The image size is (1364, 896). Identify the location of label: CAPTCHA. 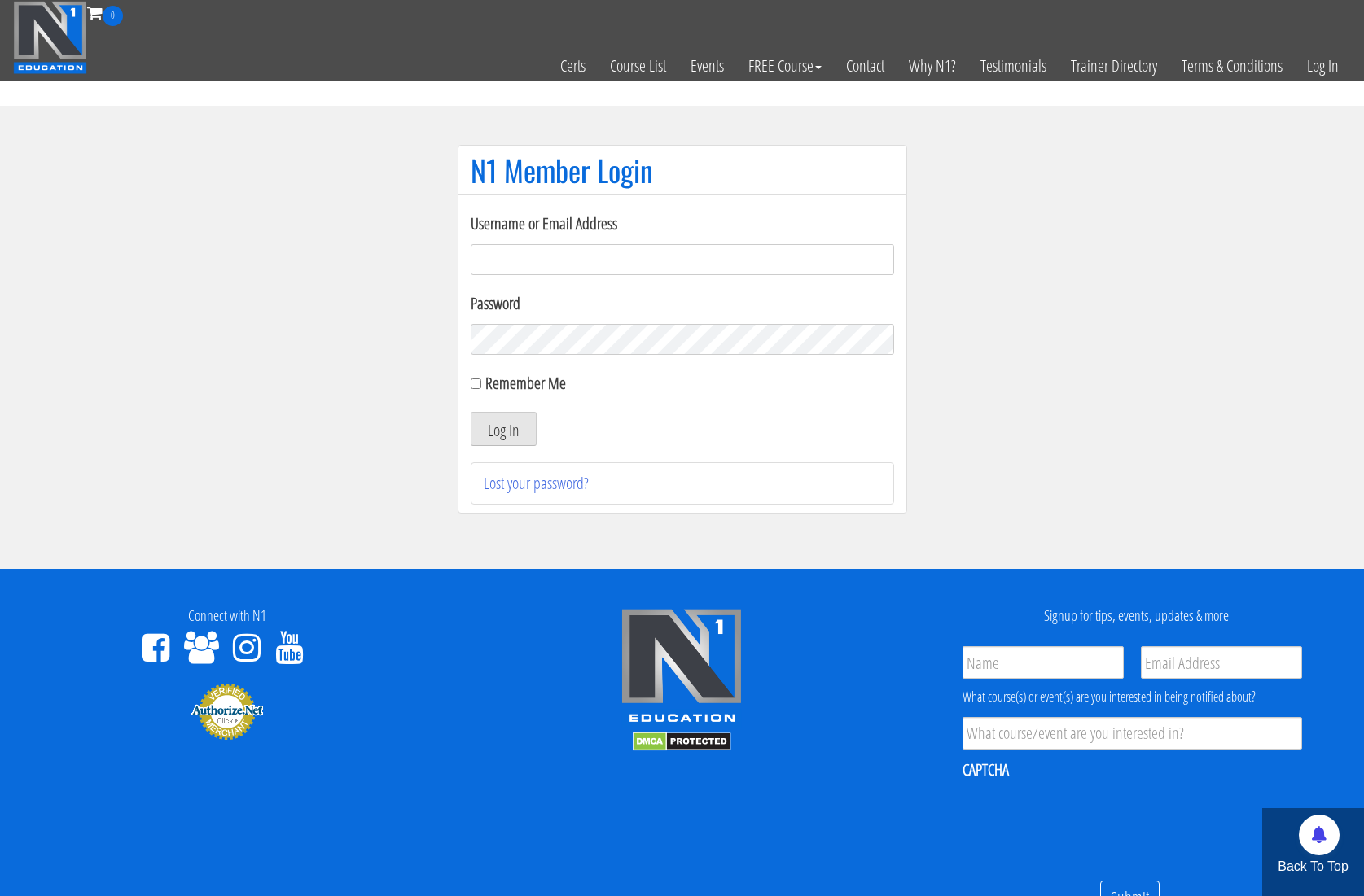
(985, 770).